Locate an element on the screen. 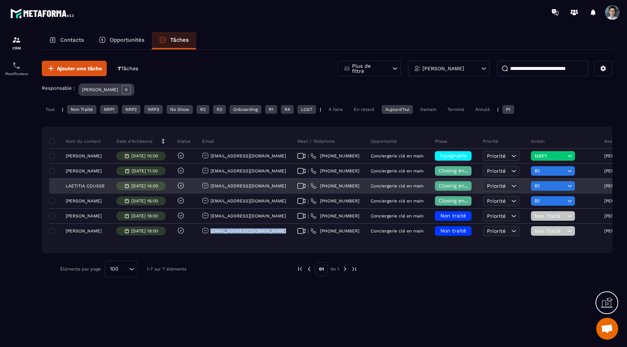 This screenshot has width=627, height=347. div: Annulé is located at coordinates (482, 110).